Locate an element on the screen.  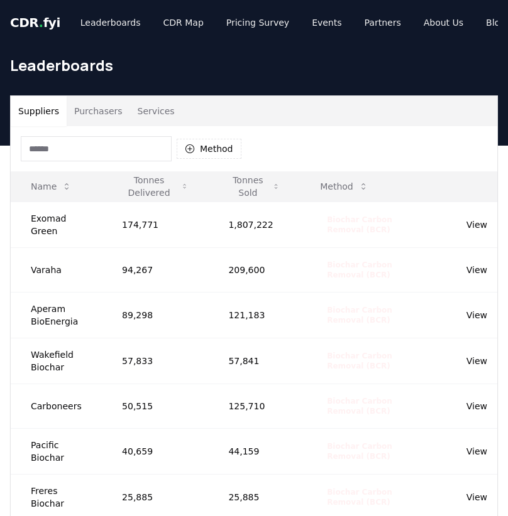
td: Varaha is located at coordinates (56, 270).